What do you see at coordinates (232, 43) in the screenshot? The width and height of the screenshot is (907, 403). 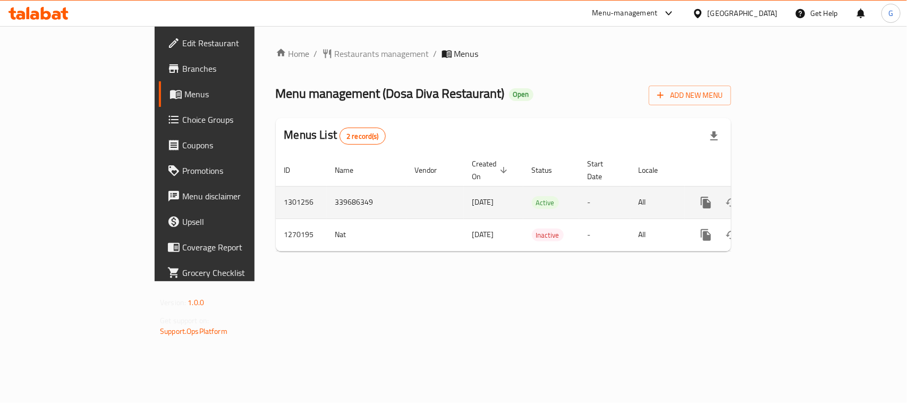 I see `a: Edit Restaurant` at bounding box center [232, 43].